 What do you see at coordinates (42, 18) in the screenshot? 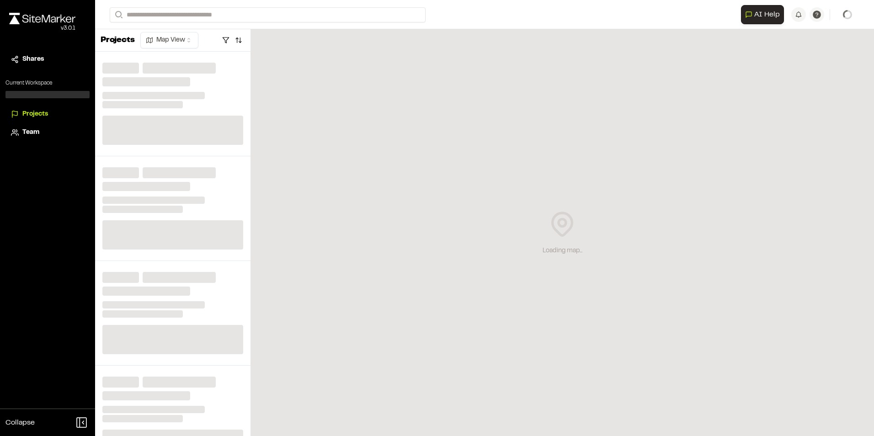
I see `img: rebrand.png` at bounding box center [42, 18].